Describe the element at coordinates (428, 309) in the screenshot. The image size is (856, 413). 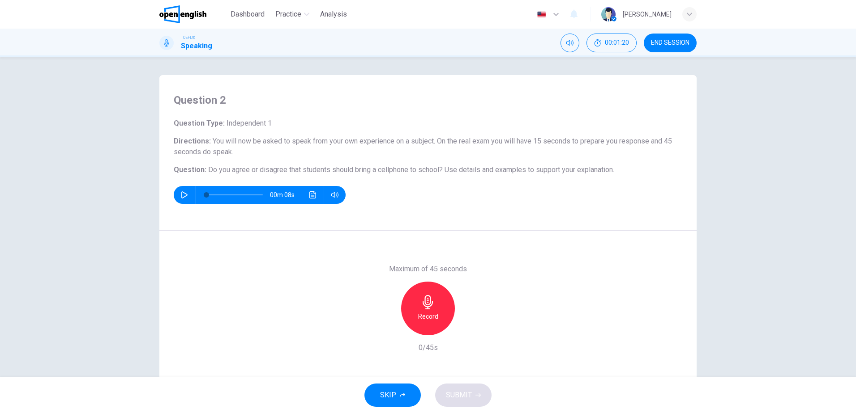
I see `button: Record` at that location.